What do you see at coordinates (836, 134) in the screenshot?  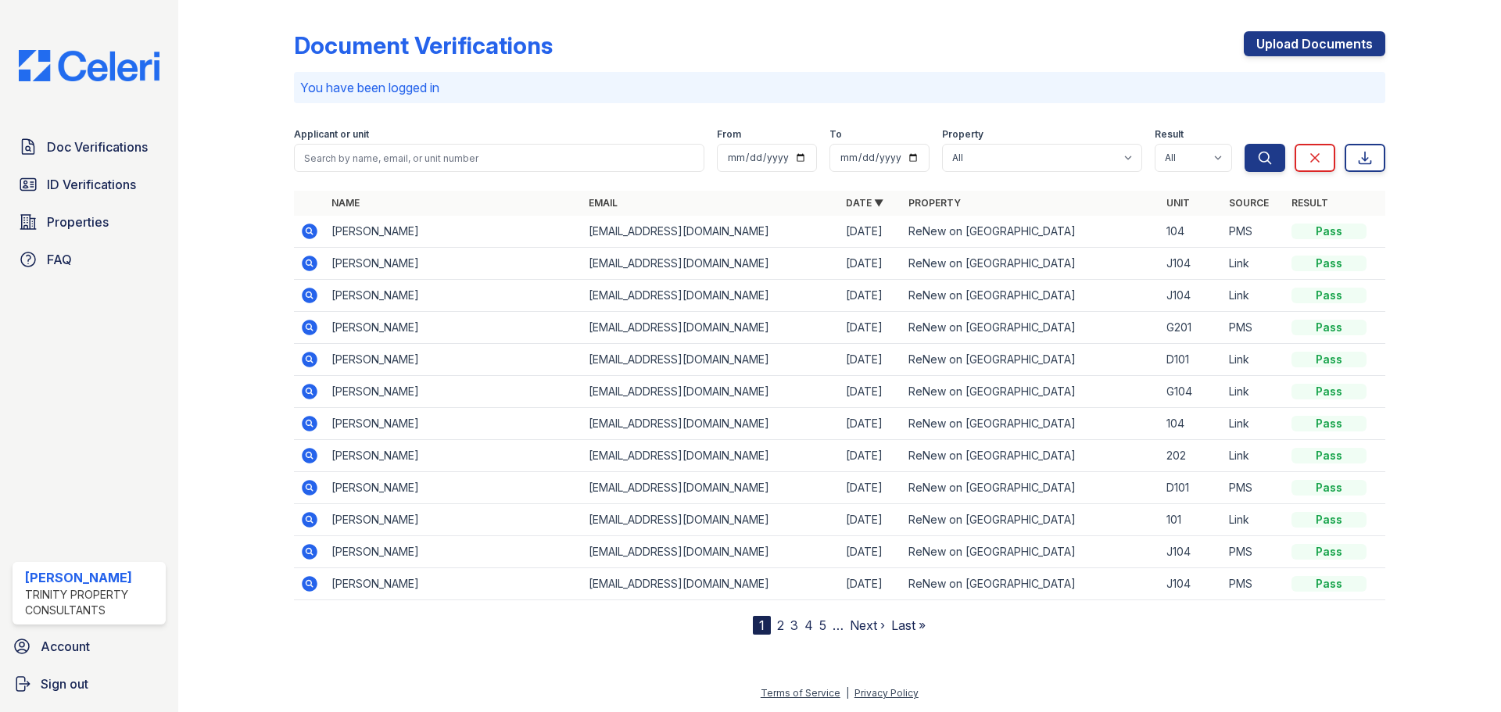 I see `label: To` at bounding box center [836, 134].